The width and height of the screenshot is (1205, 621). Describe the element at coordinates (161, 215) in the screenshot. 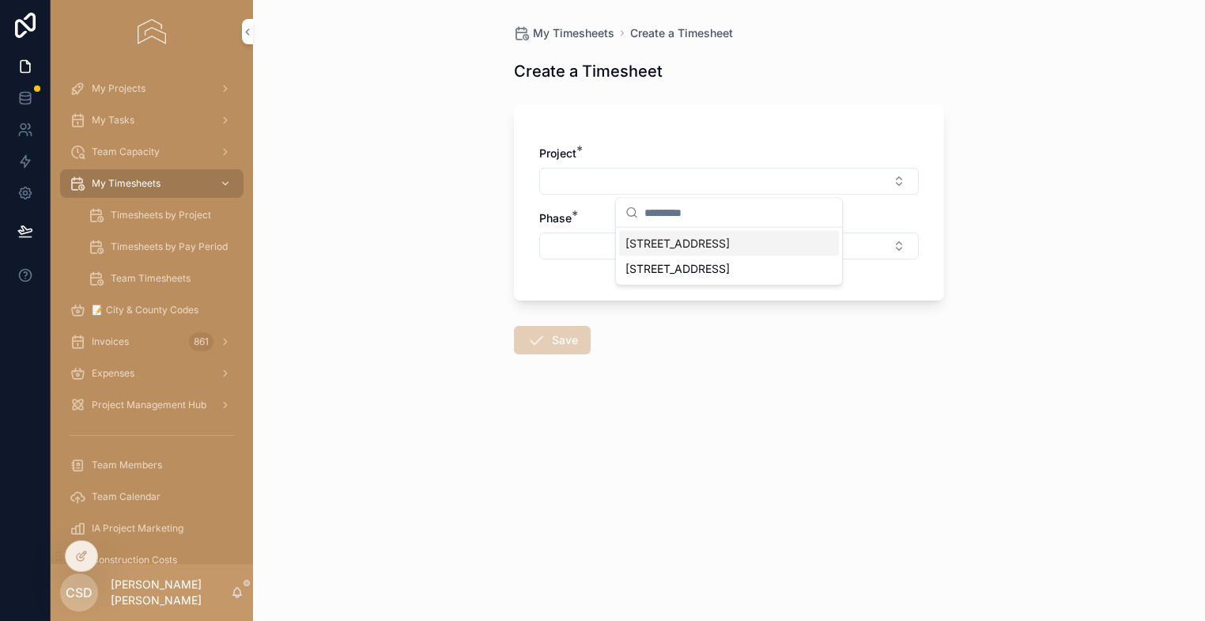

I see `a: Timesheets by Project` at that location.